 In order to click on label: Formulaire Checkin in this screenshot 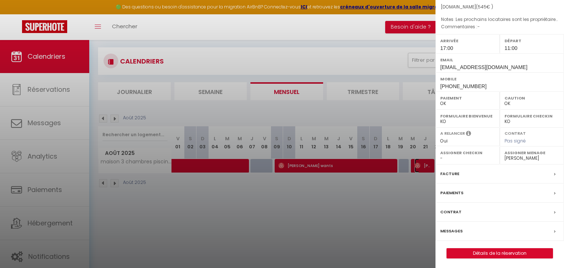, I will do `click(532, 116)`.